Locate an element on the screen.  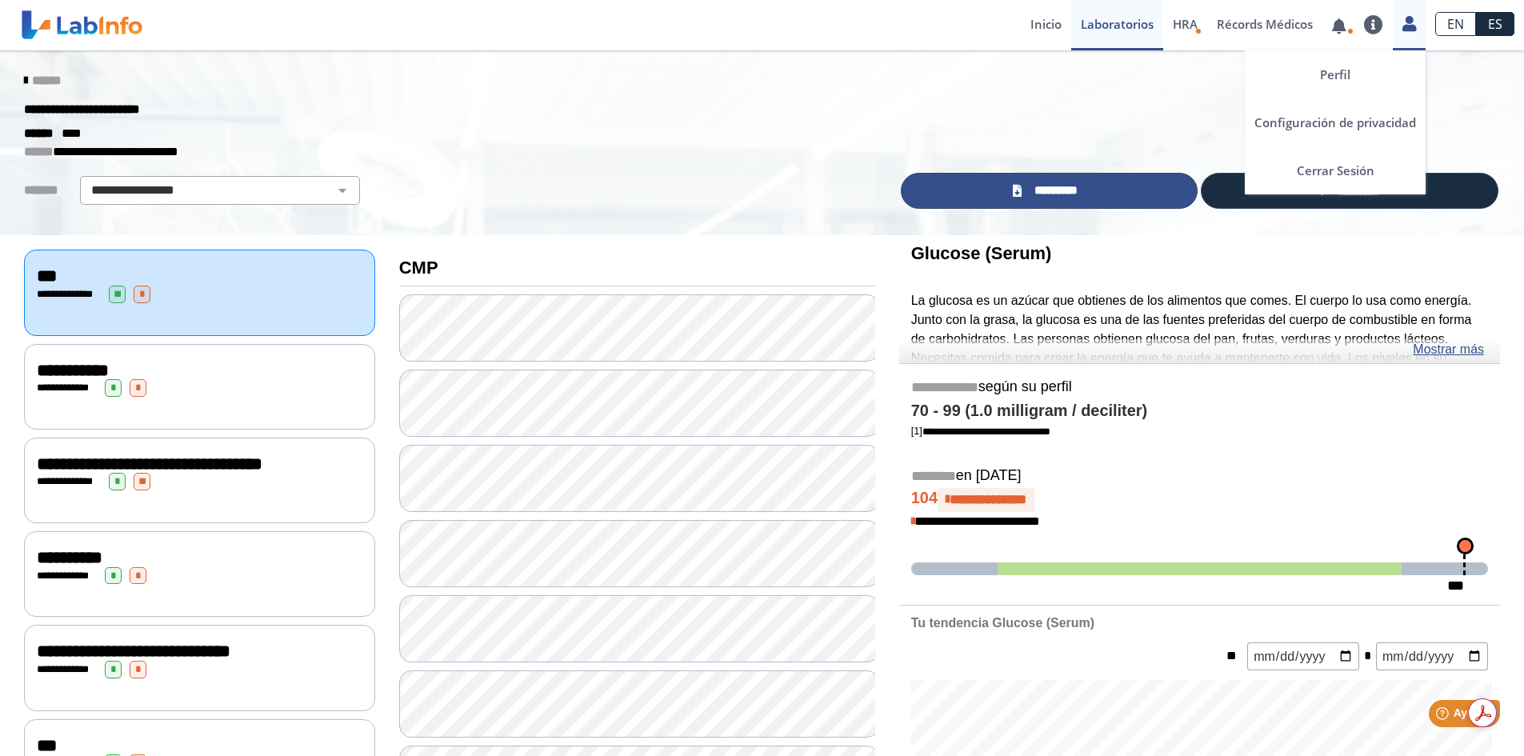
b: Tu tendencia Glucose (Serum) is located at coordinates (1002, 622).